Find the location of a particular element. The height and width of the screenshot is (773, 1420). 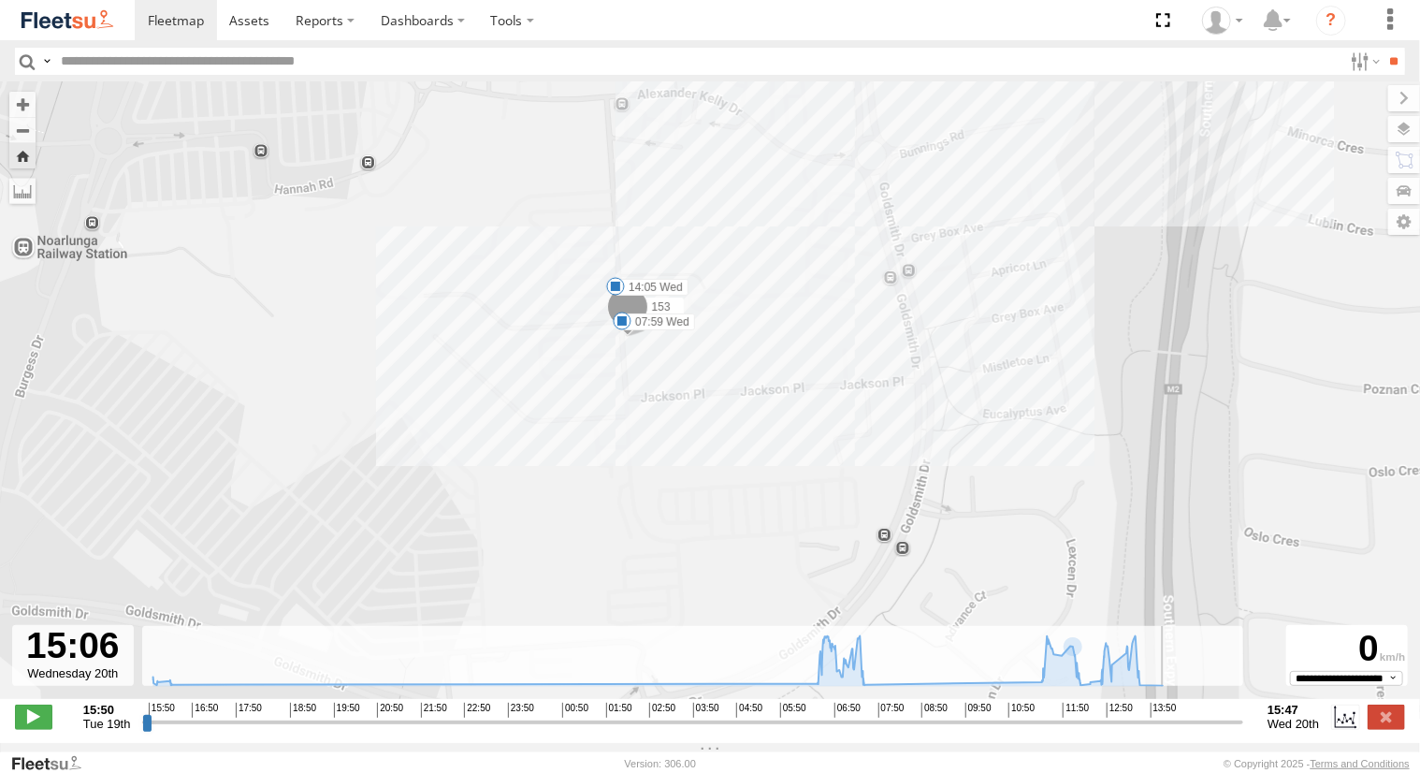

label: Map Settings is located at coordinates (1404, 222).